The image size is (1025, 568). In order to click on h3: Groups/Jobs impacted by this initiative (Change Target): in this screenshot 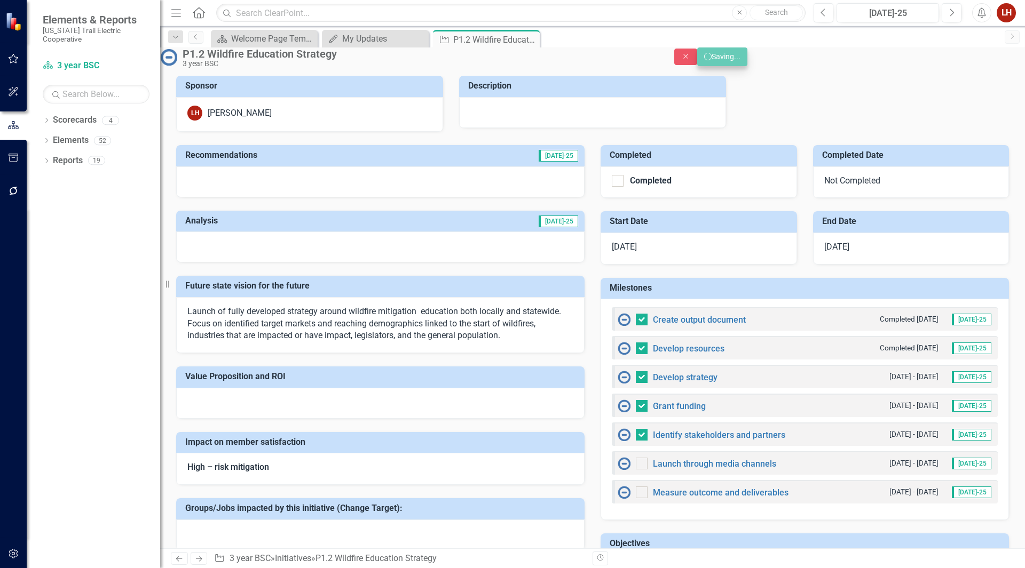, I will do `click(382, 509)`.